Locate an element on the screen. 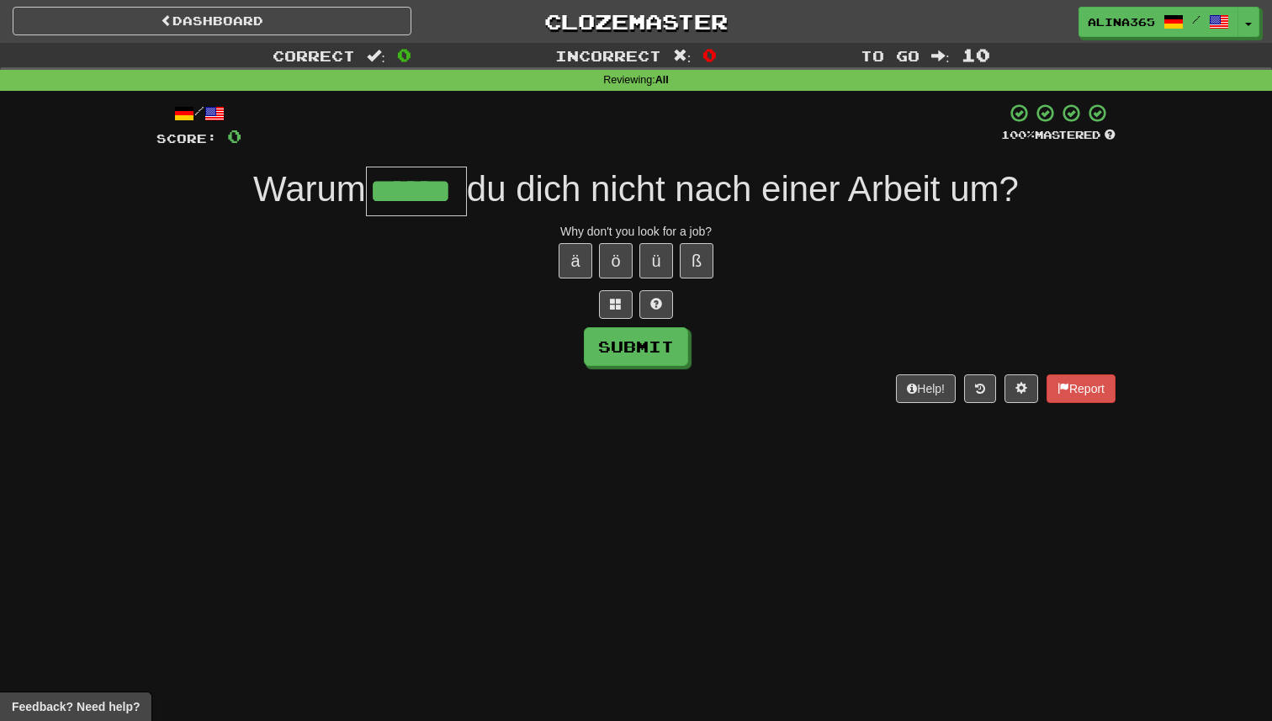 Image resolution: width=1272 pixels, height=721 pixels. div: Why don't you look for a job? is located at coordinates (636, 231).